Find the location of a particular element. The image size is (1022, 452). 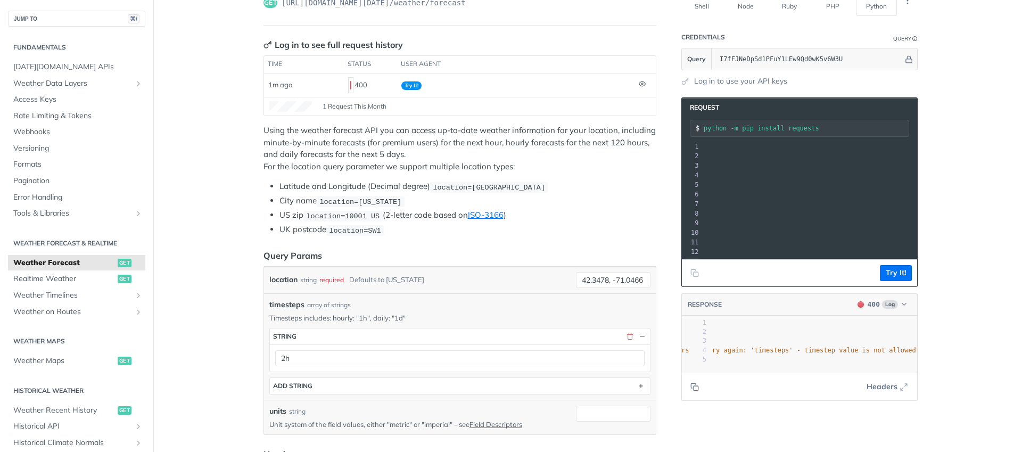

span: Historical API is located at coordinates (72, 426).